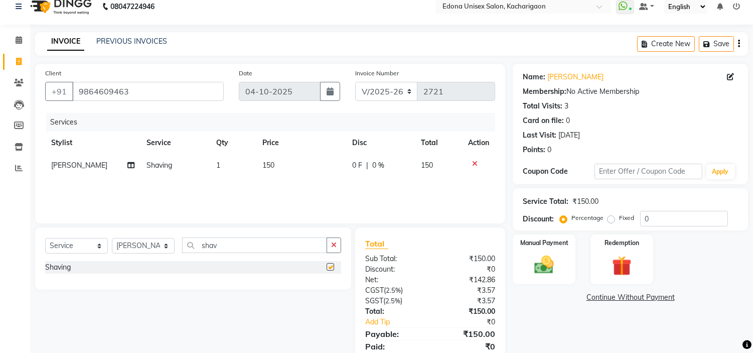  I want to click on div: Sub Total:, so click(394, 258).